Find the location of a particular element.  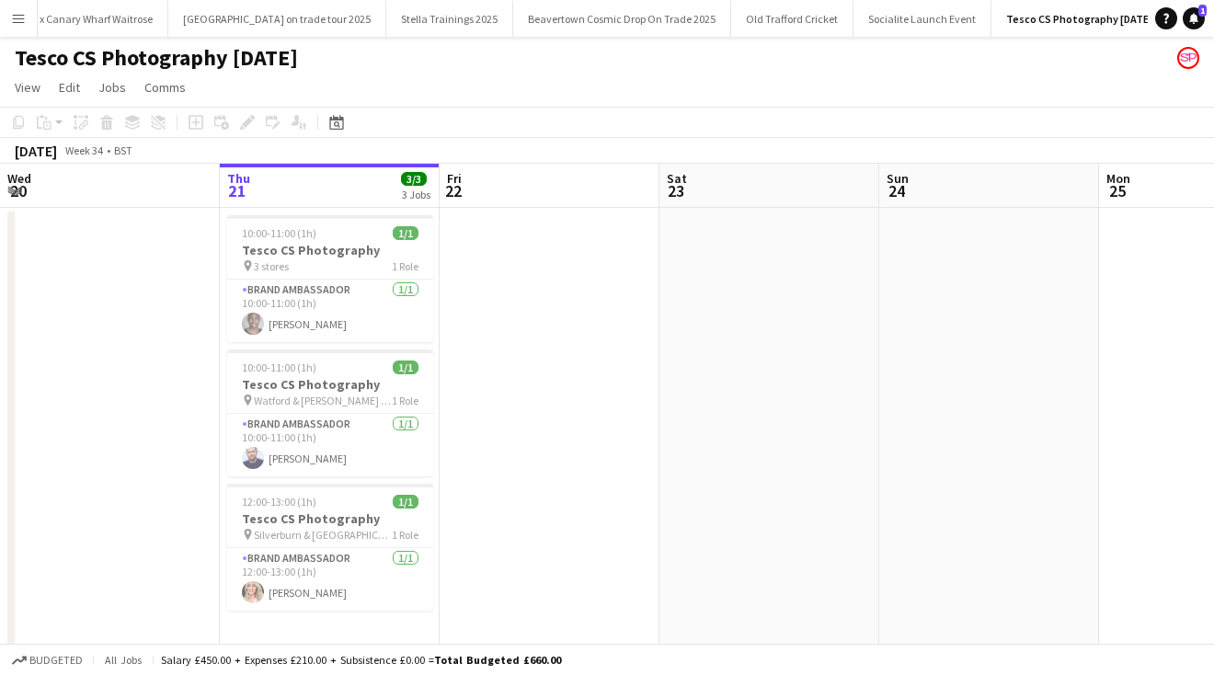

a: Jobs is located at coordinates (112, 87).